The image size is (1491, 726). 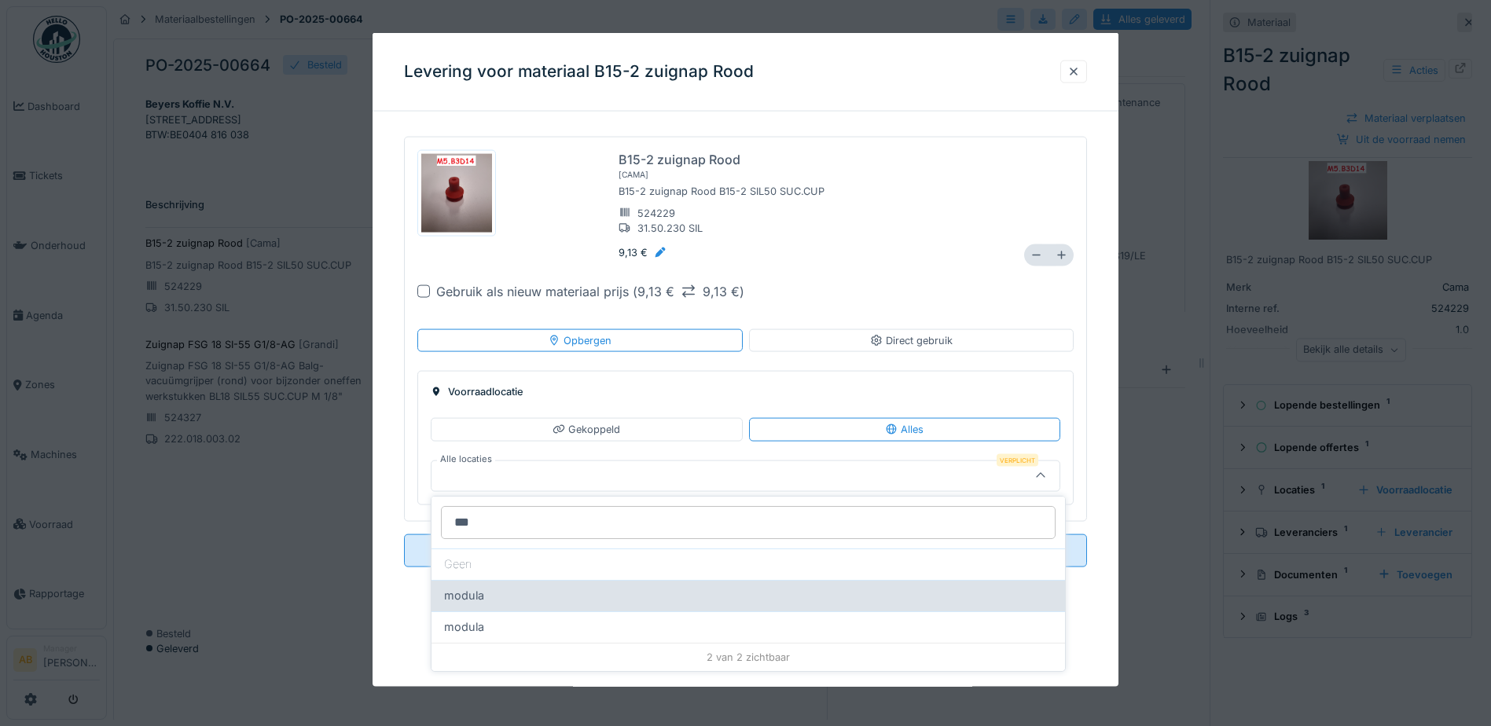 What do you see at coordinates (642, 251) in the screenshot?
I see `div: 9,13 €` at bounding box center [642, 251].